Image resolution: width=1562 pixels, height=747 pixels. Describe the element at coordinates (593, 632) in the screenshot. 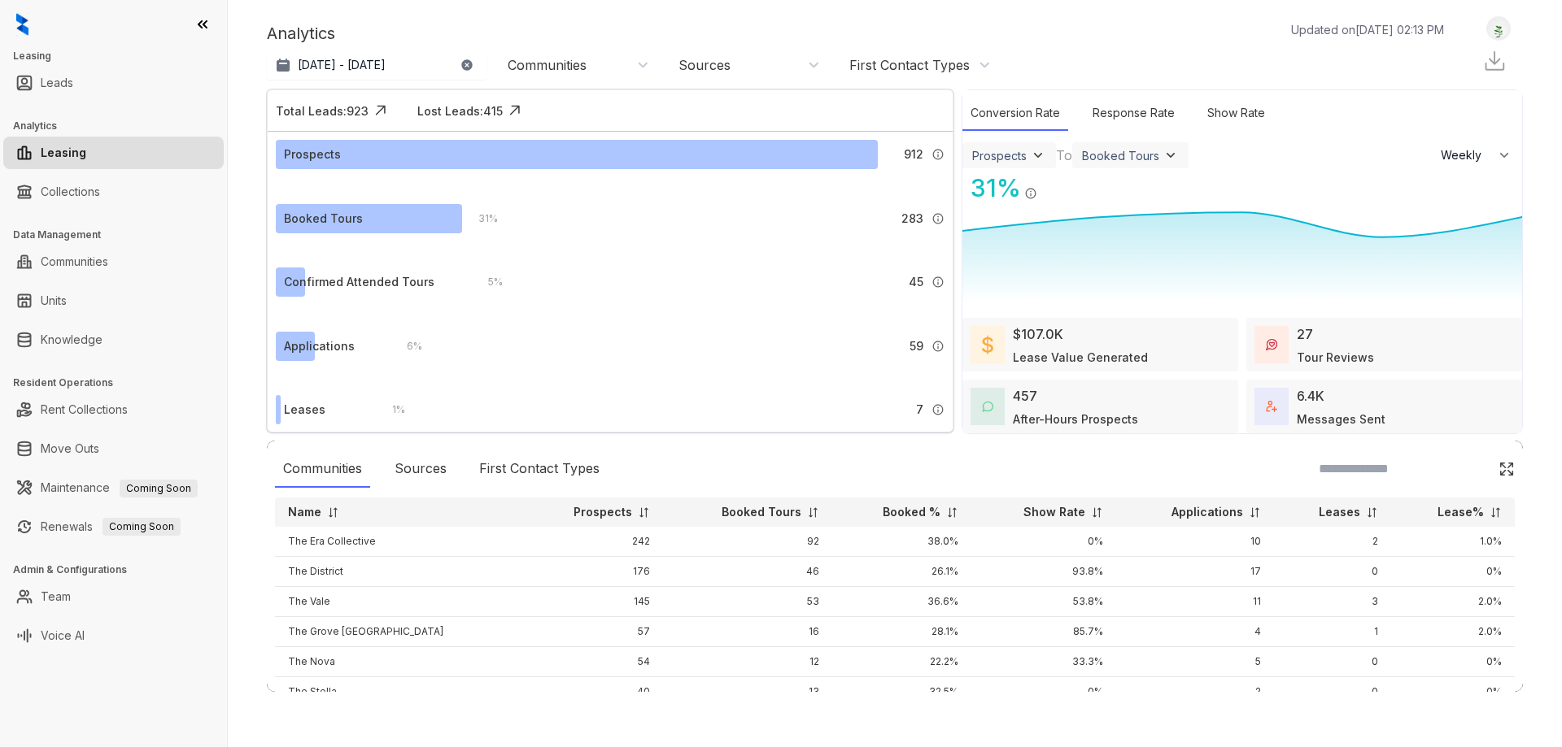

I see `td: 57` at that location.